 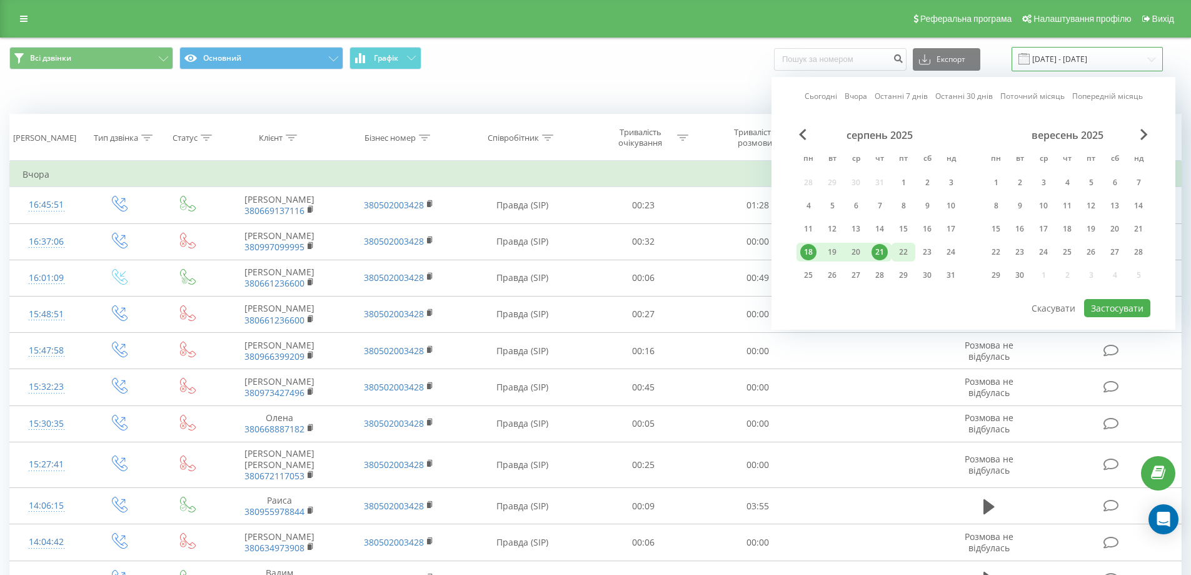 I want to click on a: 380966399209, so click(x=274, y=356).